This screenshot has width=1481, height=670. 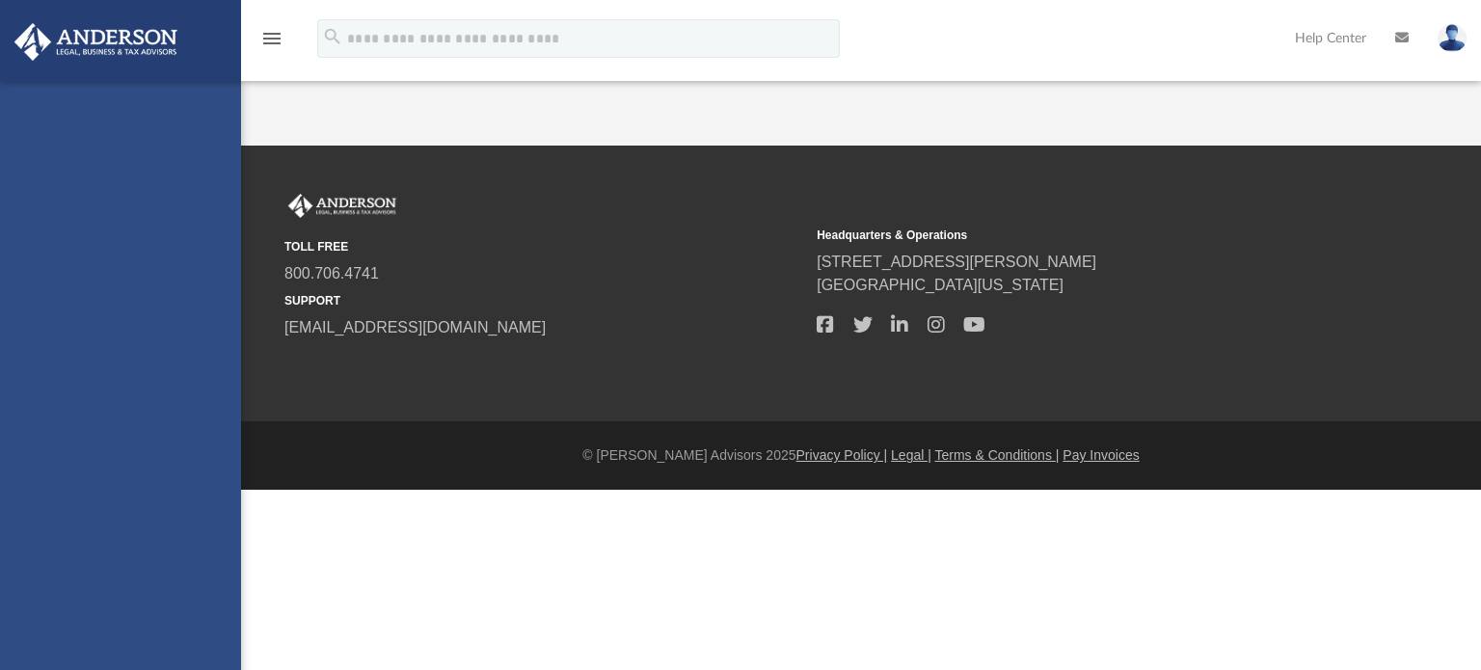 I want to click on small: TOLL FREE, so click(x=544, y=247).